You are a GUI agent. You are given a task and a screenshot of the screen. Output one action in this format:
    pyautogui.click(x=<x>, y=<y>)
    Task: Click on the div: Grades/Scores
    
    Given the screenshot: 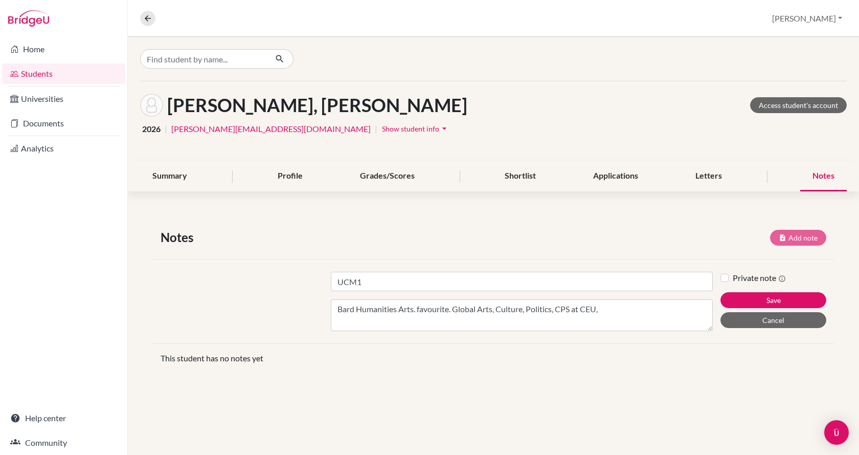 What is the action you would take?
    pyautogui.click(x=387, y=176)
    